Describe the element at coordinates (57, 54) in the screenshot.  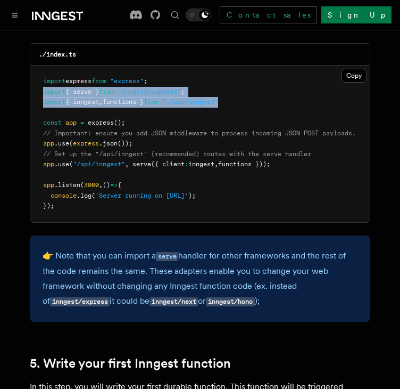
I see `code: ./index.ts` at that location.